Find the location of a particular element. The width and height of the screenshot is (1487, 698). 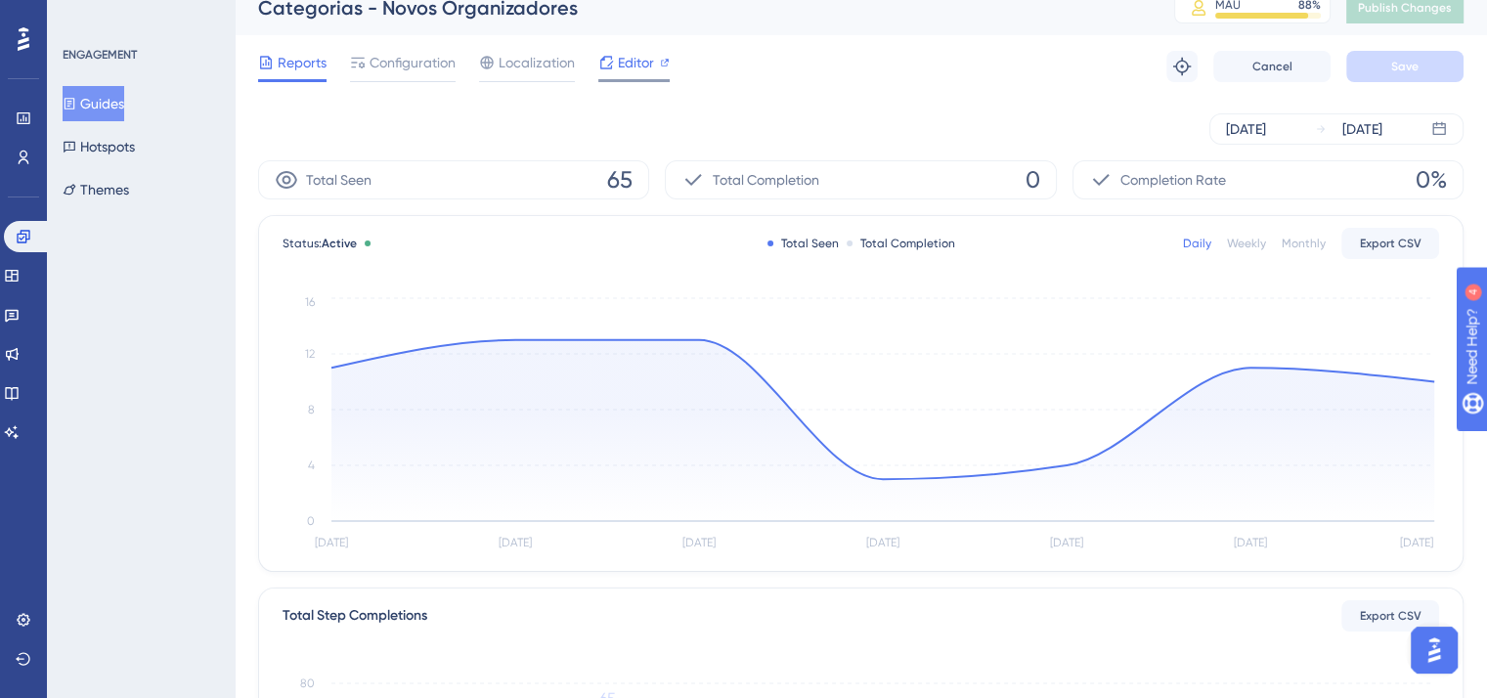

span: 0 is located at coordinates (1032, 180).